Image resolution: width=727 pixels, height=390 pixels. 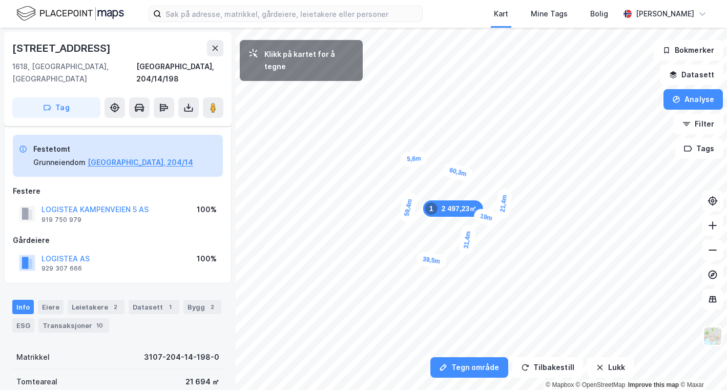 What do you see at coordinates (698, 124) in the screenshot?
I see `button: Filter` at bounding box center [698, 124].